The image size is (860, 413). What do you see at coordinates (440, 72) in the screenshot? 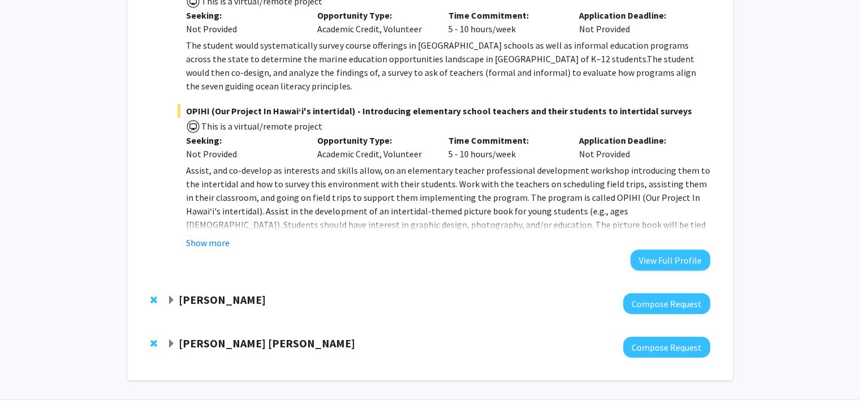
I see `span: The student would then co-design, and analyze the findings of, a survey to ask of teachers (forma...` at bounding box center [440, 72].